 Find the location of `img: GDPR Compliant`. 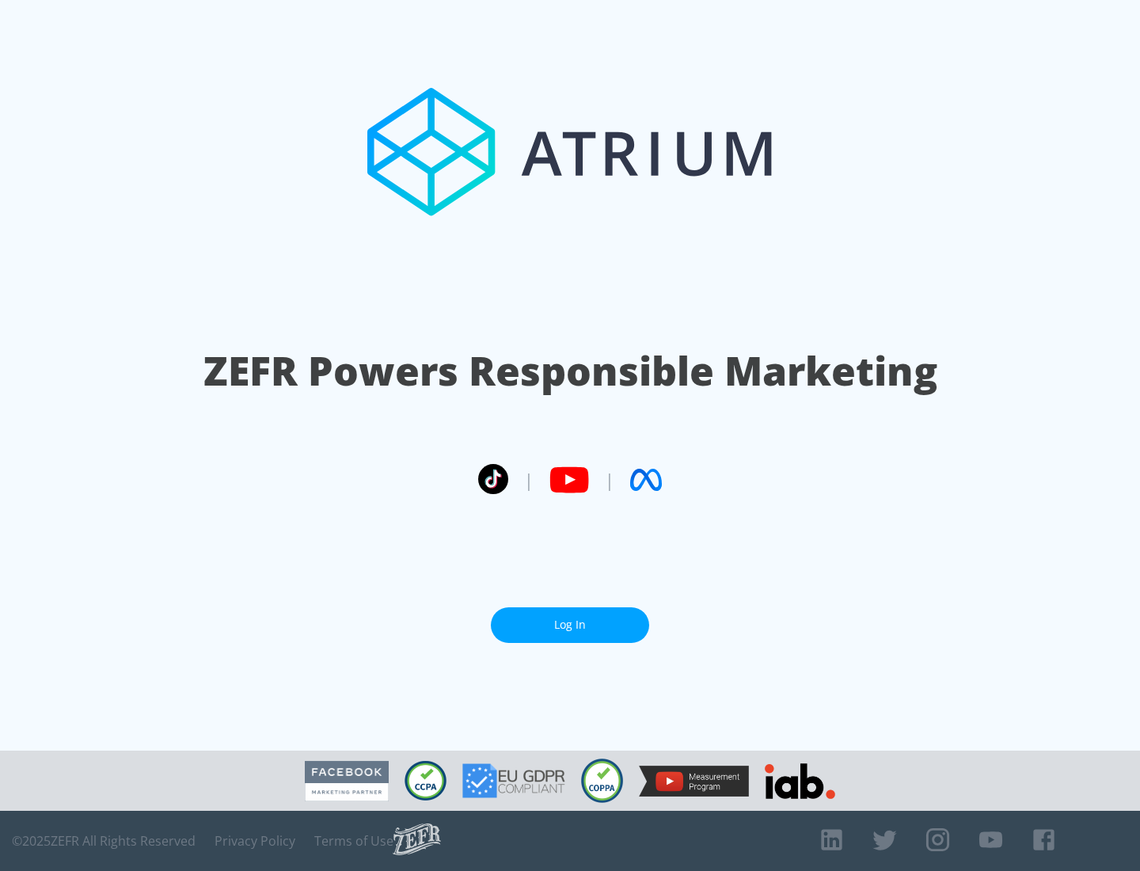

img: GDPR Compliant is located at coordinates (514, 780).